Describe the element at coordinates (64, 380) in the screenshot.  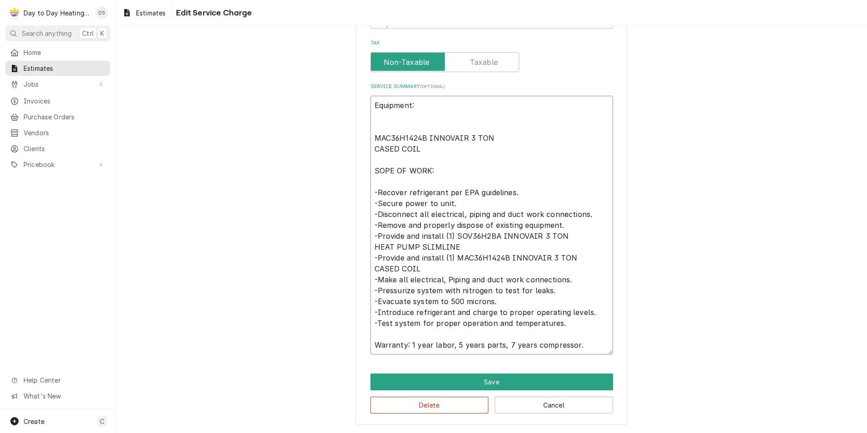
I see `span: Help Center` at that location.